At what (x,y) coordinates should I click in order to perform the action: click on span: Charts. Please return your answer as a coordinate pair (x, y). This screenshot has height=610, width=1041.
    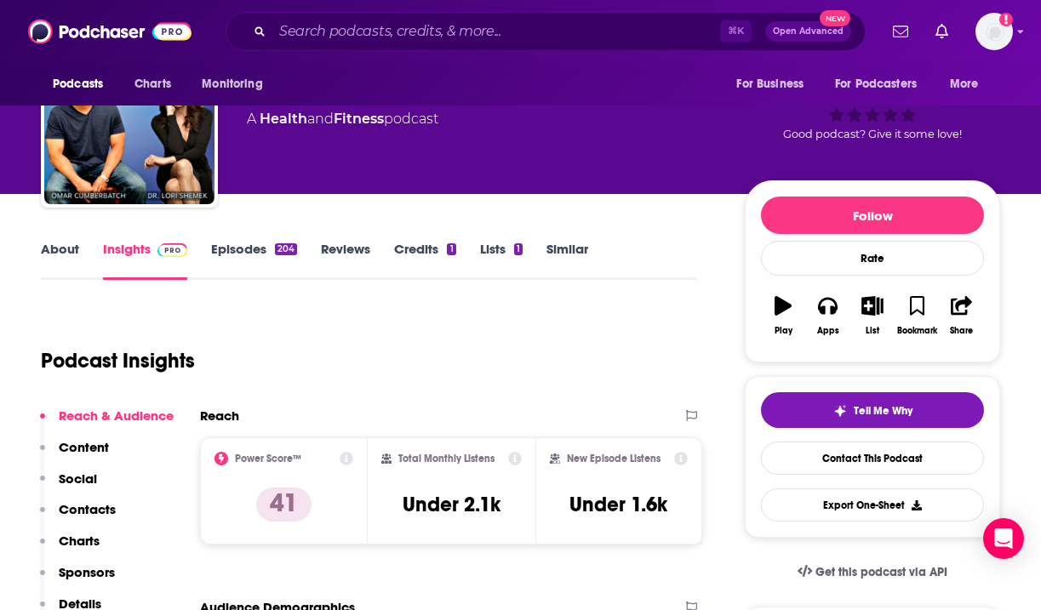
    Looking at the image, I should click on (152, 84).